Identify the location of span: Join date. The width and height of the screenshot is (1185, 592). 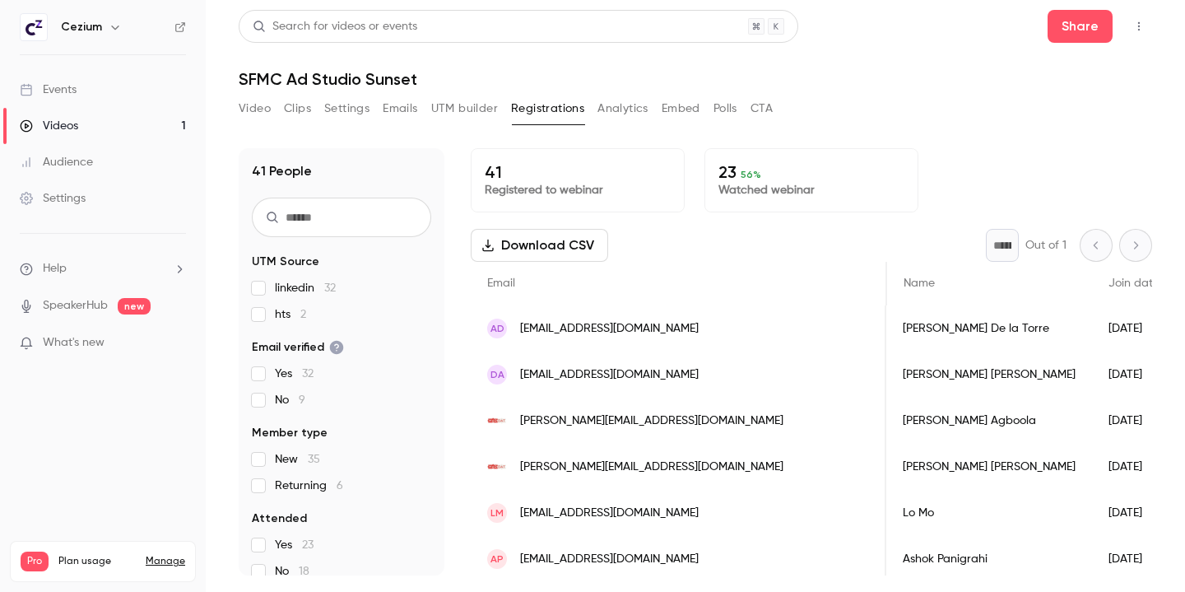
(1134, 283).